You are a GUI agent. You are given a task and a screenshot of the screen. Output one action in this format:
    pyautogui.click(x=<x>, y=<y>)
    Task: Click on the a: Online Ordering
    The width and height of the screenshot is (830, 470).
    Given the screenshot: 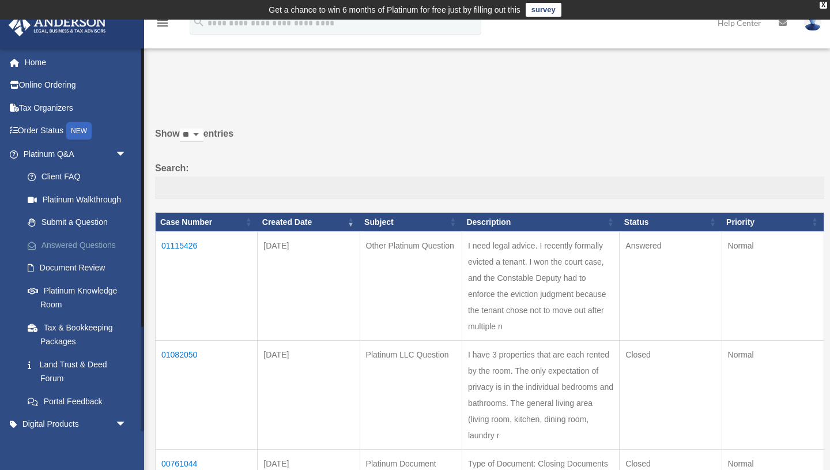 What is the action you would take?
    pyautogui.click(x=76, y=85)
    